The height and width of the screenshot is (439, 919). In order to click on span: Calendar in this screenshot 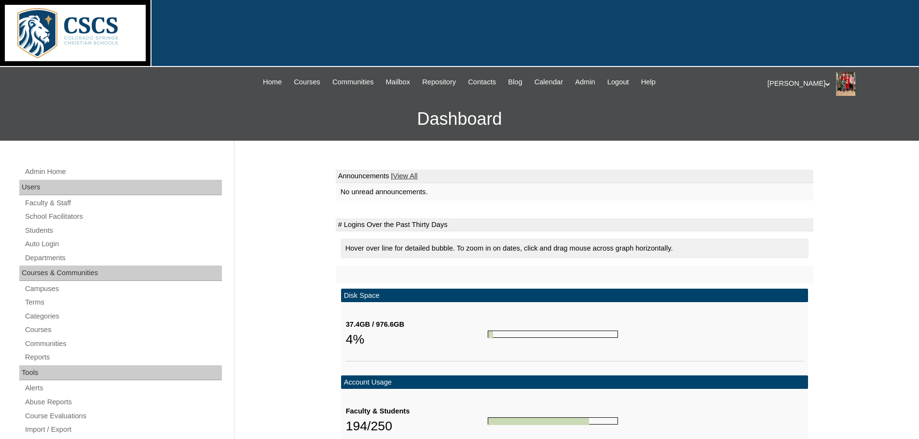, I will do `click(548, 82)`.